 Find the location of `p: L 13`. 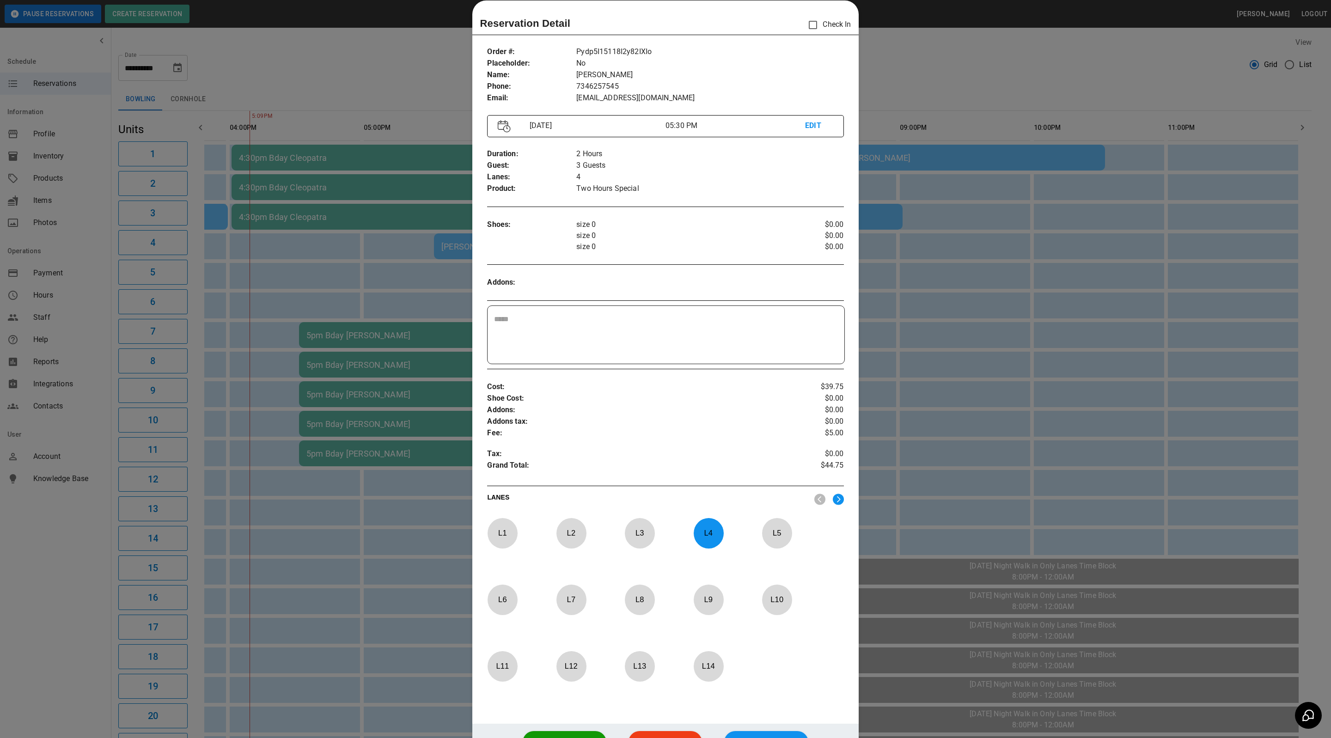

p: L 13 is located at coordinates (640, 666).